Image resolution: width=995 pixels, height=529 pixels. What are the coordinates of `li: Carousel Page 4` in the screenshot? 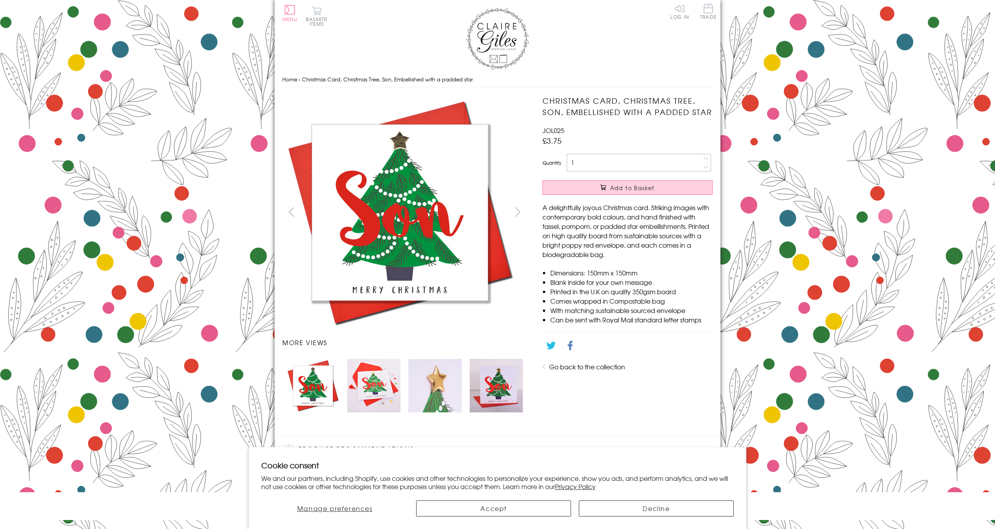 It's located at (496, 385).